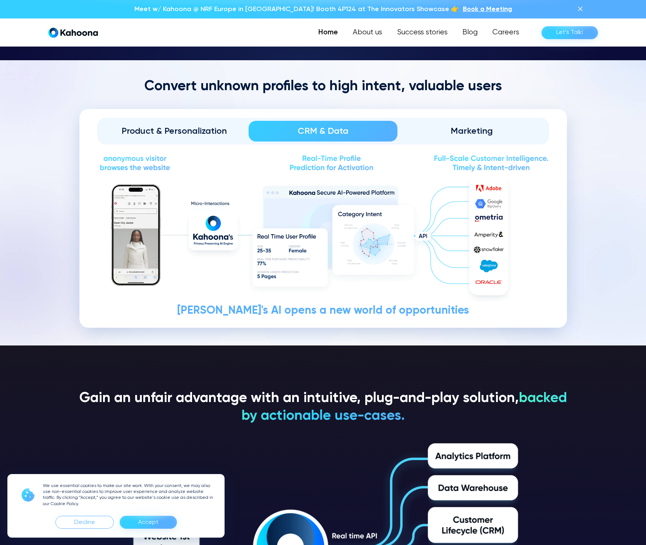 The image size is (646, 545). I want to click on div: Product & Personalization, so click(174, 131).